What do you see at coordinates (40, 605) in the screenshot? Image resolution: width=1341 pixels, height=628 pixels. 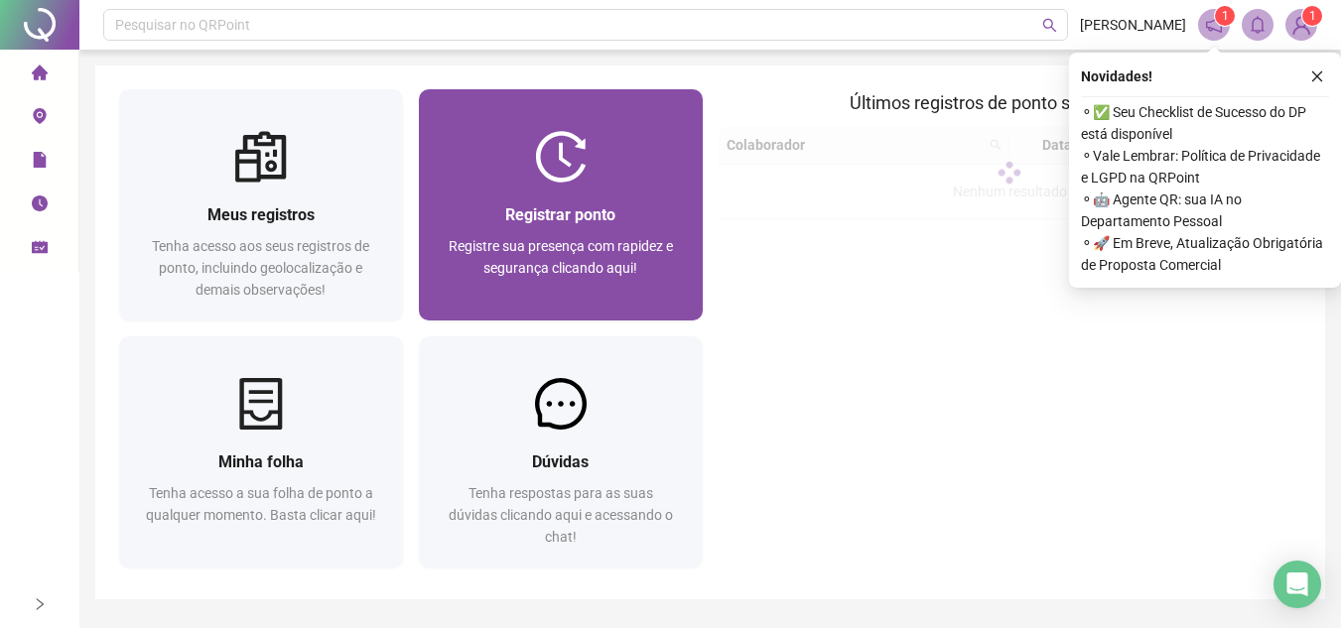 I see `span: right` at bounding box center [40, 605].